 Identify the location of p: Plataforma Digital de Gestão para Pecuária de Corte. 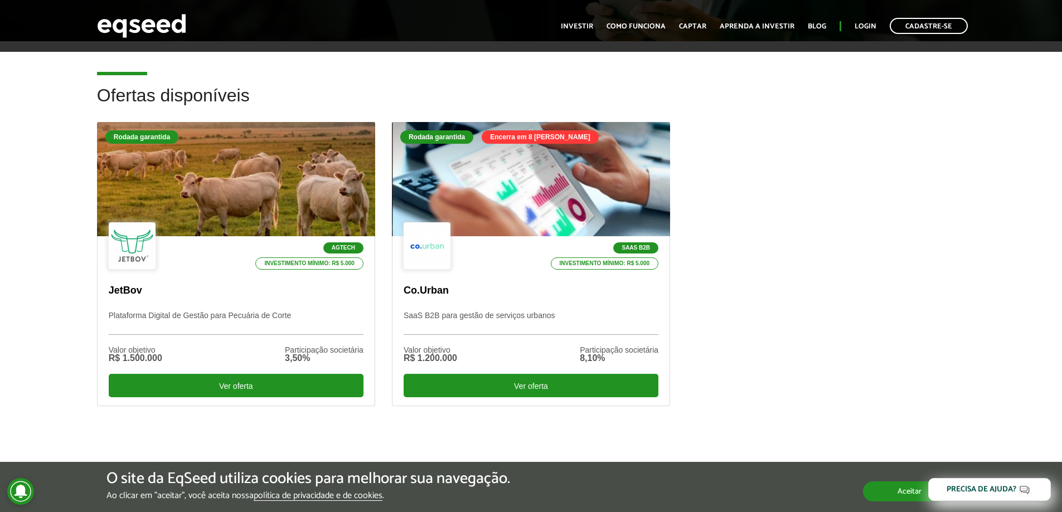
(236, 323).